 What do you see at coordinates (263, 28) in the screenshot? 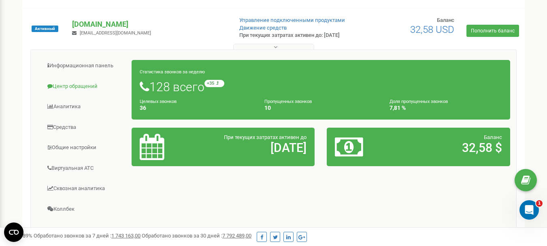
I see `a: Движение средств` at bounding box center [263, 28].